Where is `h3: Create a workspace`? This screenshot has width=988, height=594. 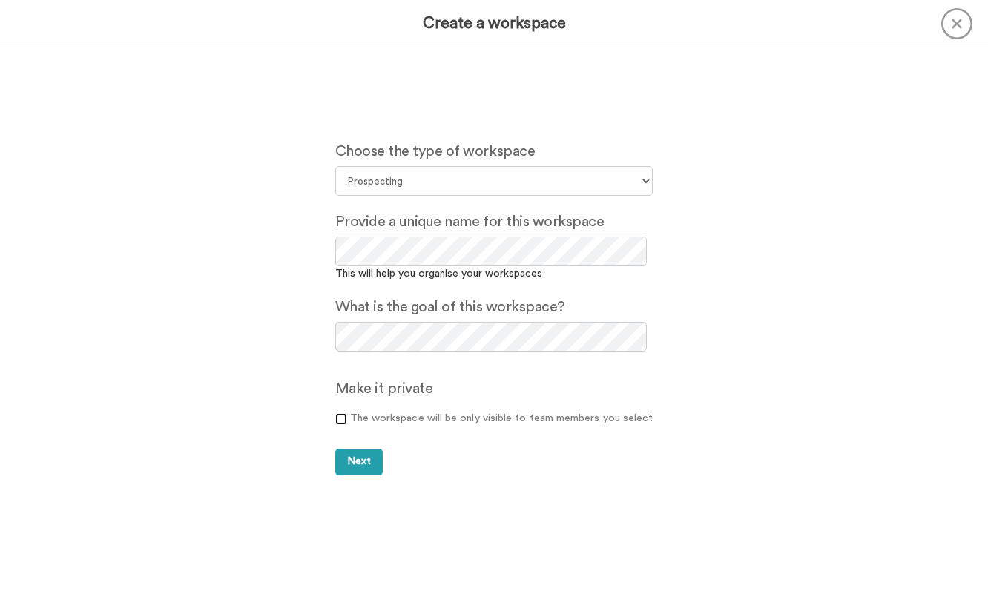 h3: Create a workspace is located at coordinates (494, 23).